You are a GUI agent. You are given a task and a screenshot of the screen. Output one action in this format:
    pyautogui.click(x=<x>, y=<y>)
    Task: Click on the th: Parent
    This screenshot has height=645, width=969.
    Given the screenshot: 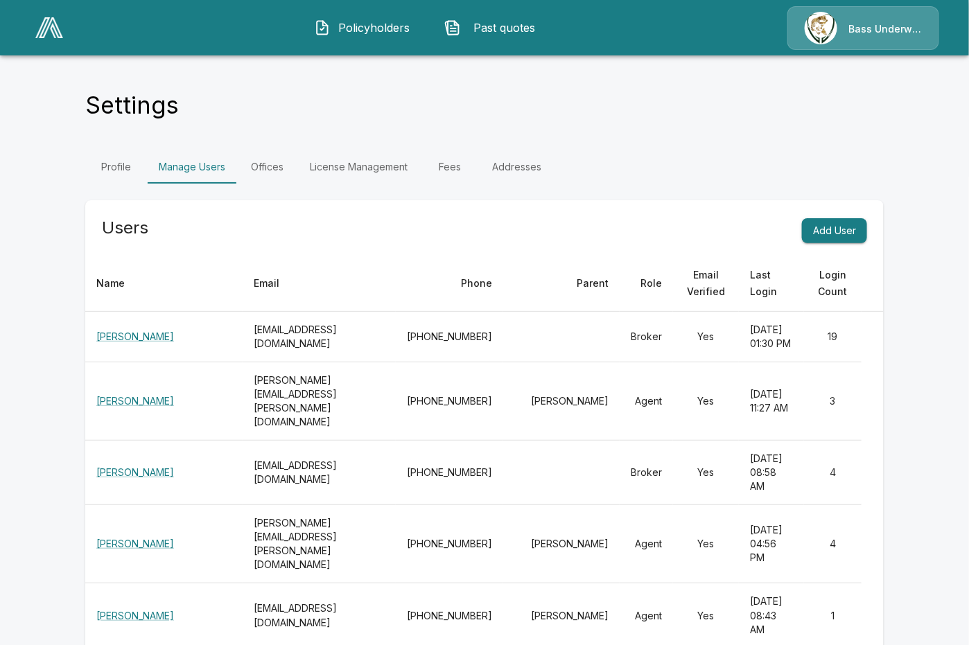 What is the action you would take?
    pyautogui.click(x=562, y=284)
    